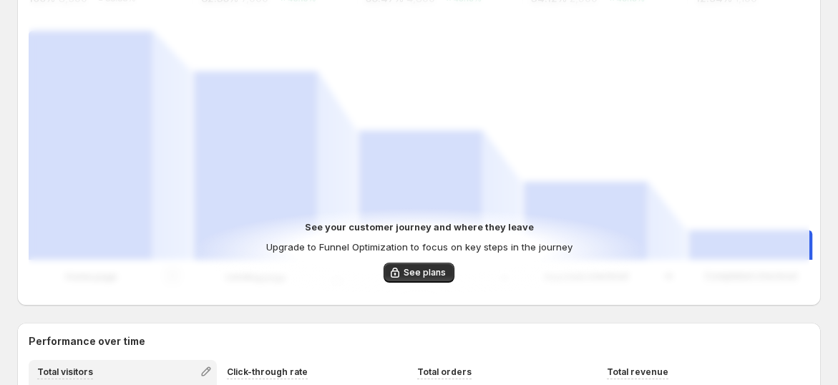 Image resolution: width=838 pixels, height=385 pixels. I want to click on h2: Performance over time, so click(419, 341).